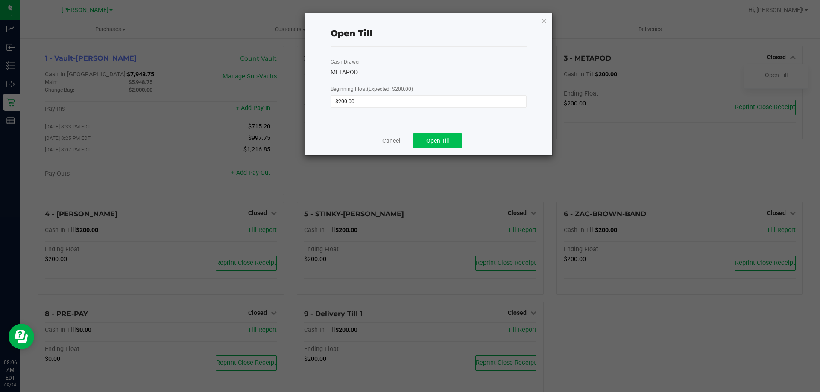 This screenshot has width=820, height=392. I want to click on span: Beginning Float, so click(371, 89).